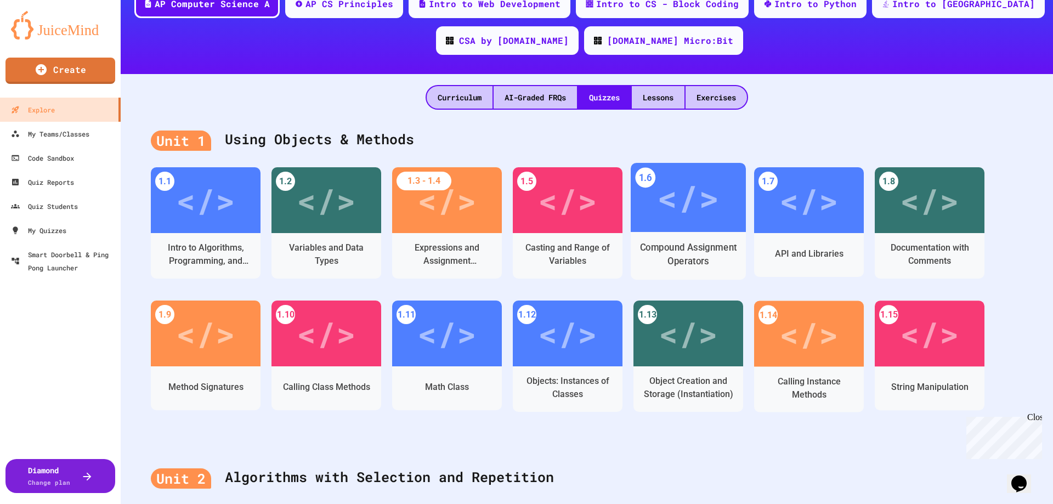  Describe the element at coordinates (181, 479) in the screenshot. I see `div: Unit 2` at that location.